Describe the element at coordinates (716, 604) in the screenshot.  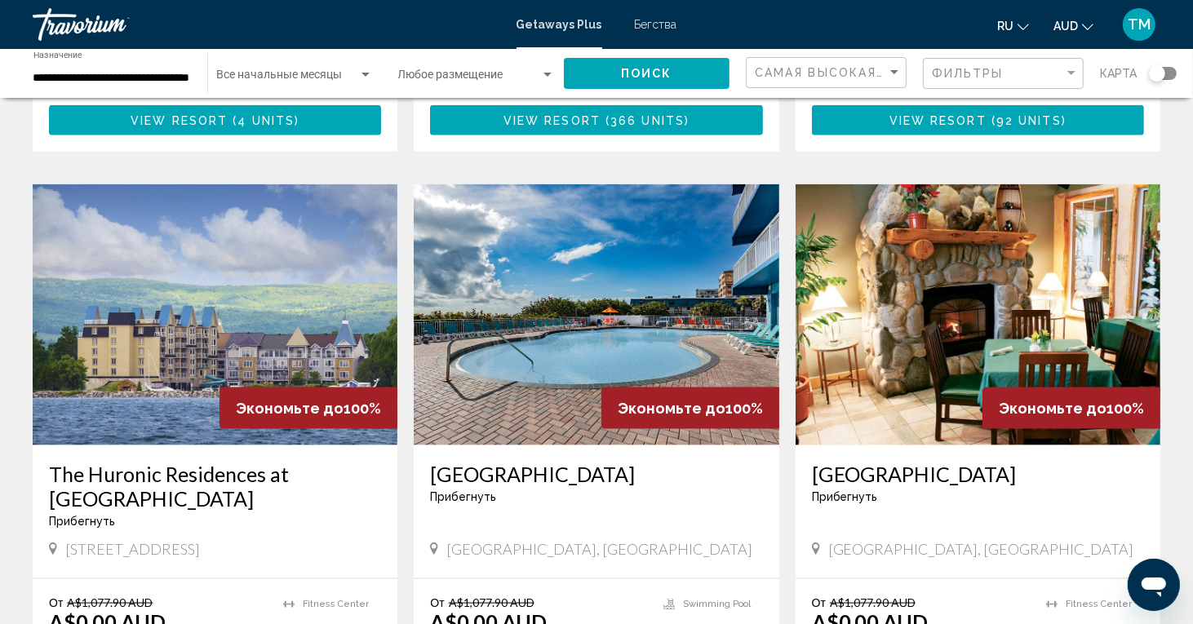
I see `span: Swimming Pool` at that location.